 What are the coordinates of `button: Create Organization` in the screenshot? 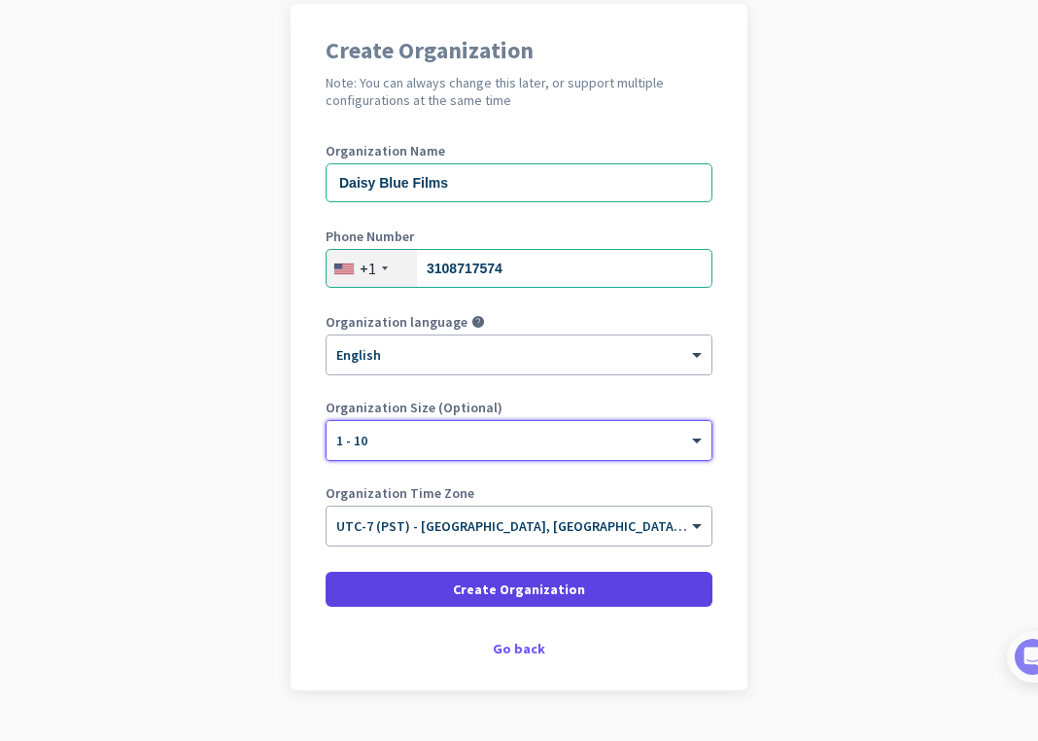 It's located at (519, 589).